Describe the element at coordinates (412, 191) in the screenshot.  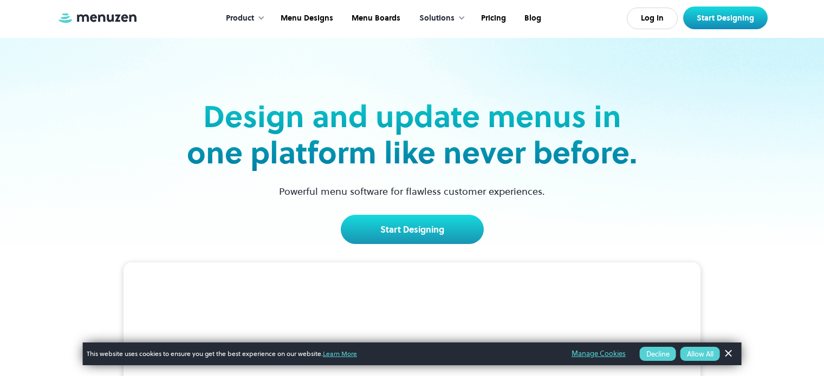
I see `p: Powerful menu software for flawless customer experiences.` at that location.